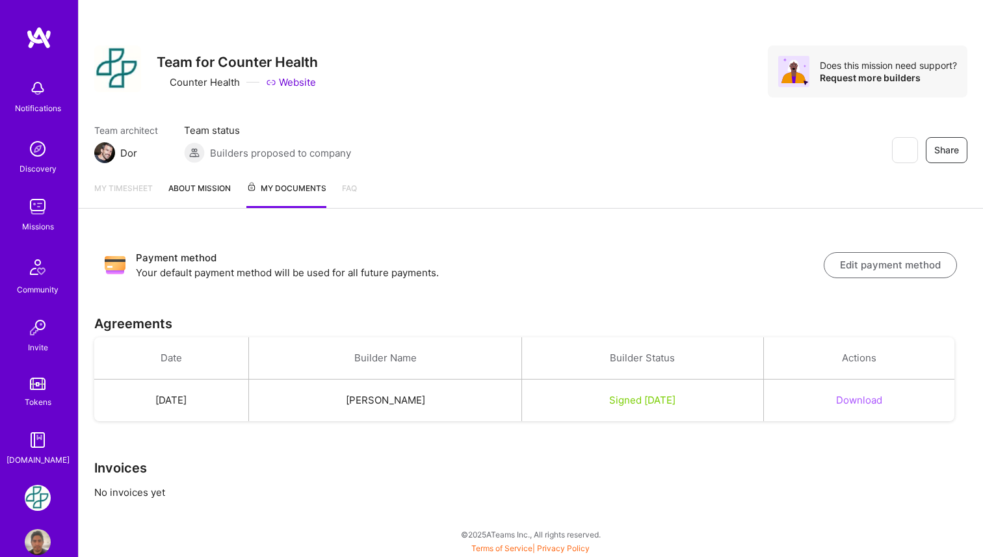 The height and width of the screenshot is (557, 983). I want to click on img: User Avatar, so click(38, 542).